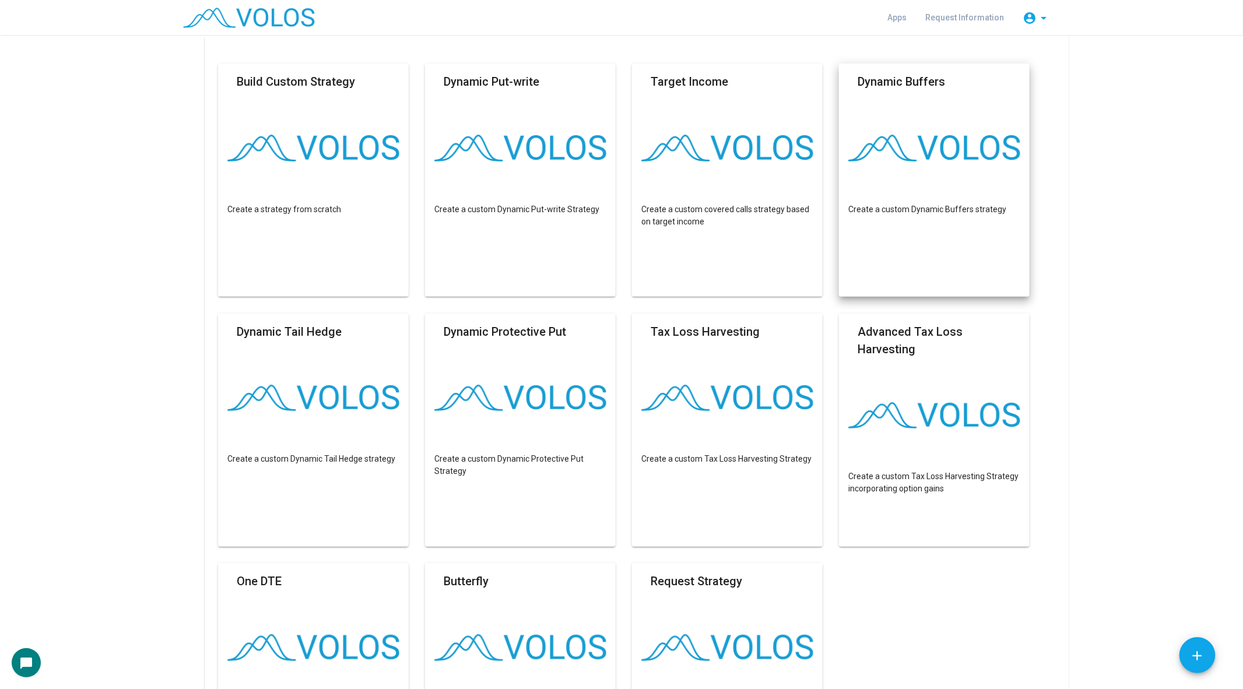 The image size is (1243, 689). I want to click on span: Apps, so click(897, 17).